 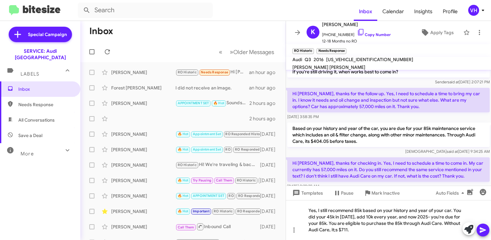 I want to click on span: 2016, so click(x=319, y=59).